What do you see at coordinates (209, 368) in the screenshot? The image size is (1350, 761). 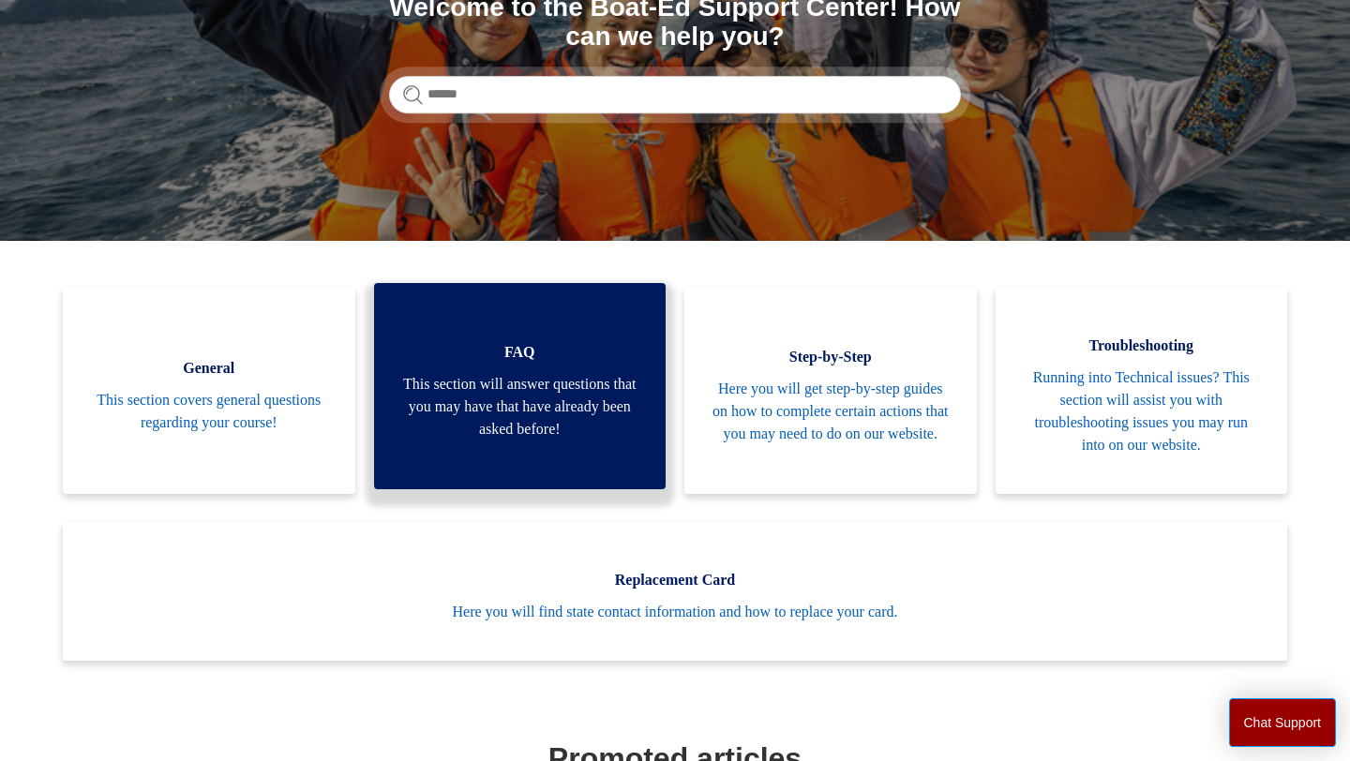 I see `span: General` at bounding box center [209, 368].